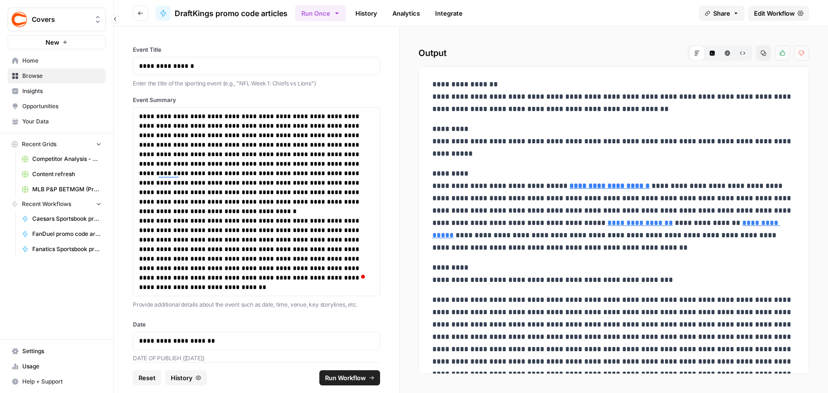  Describe the element at coordinates (256, 50) in the screenshot. I see `label: Event Title` at that location.